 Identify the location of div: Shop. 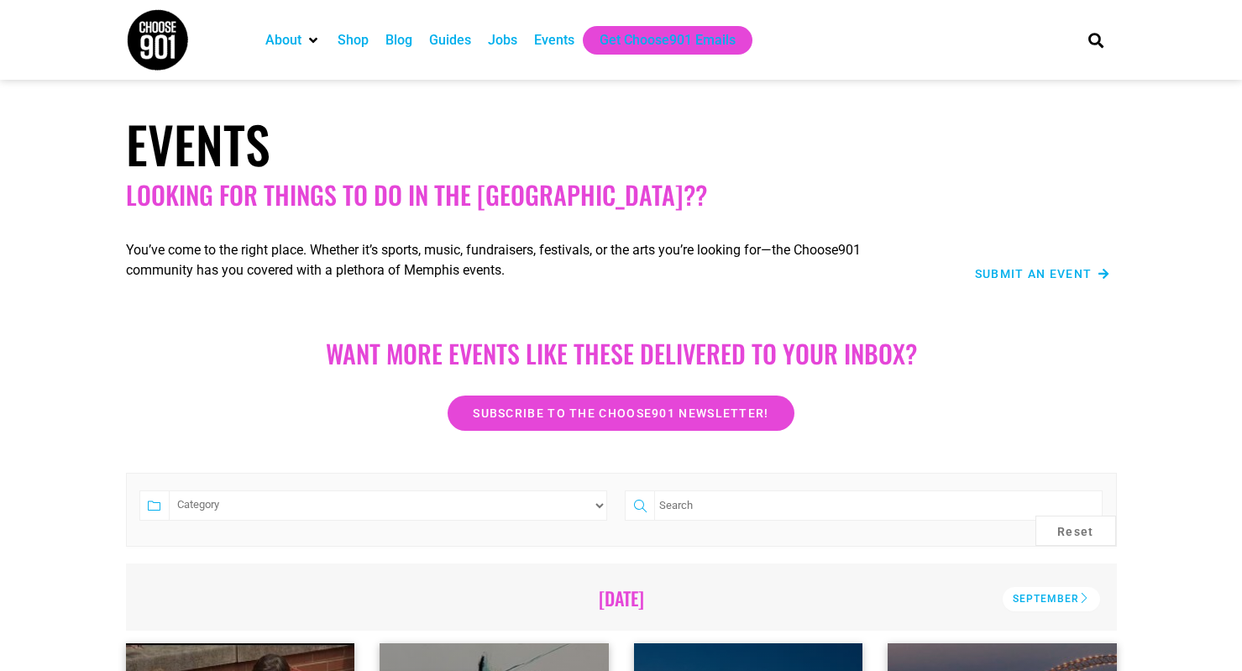
(353, 40).